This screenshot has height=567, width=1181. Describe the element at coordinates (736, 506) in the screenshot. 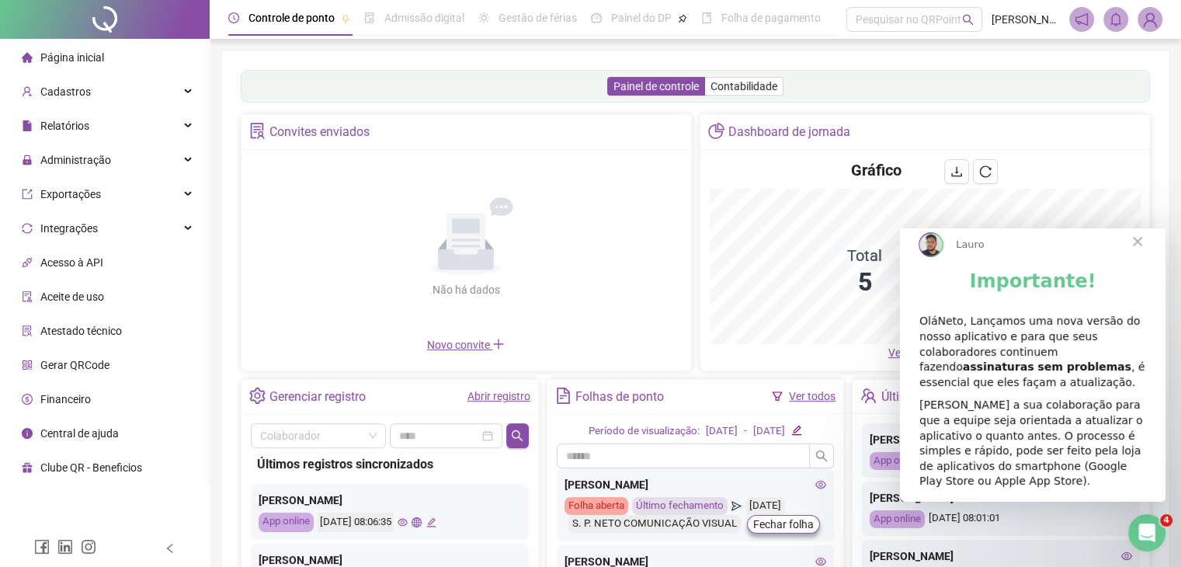

I see `span: send` at that location.